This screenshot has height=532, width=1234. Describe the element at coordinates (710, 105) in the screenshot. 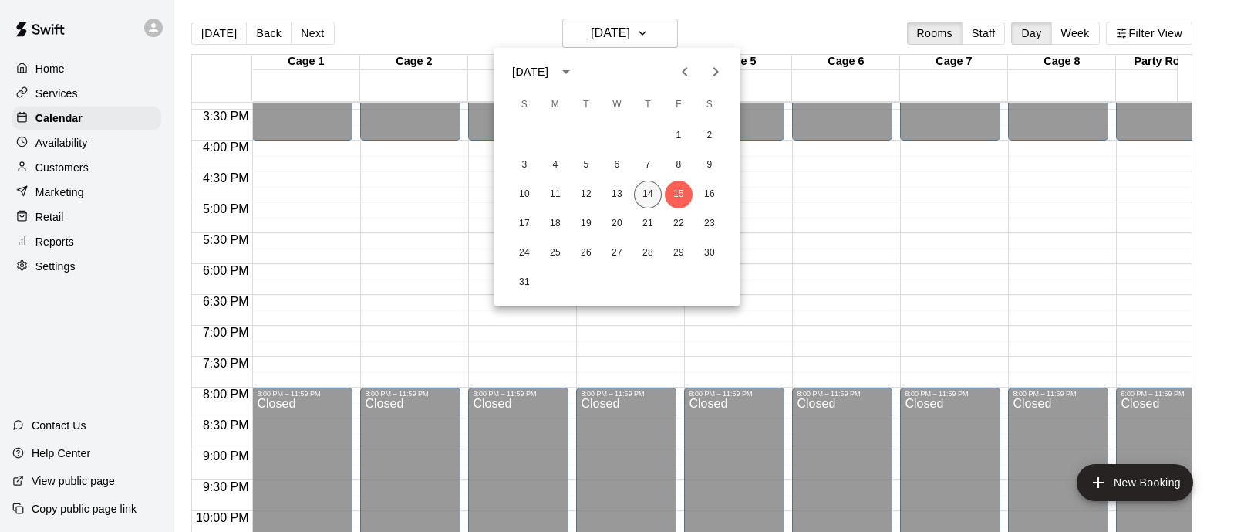

I see `span: Saturday` at that location.